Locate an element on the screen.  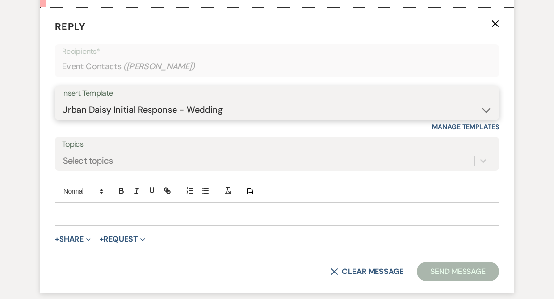
div: Insert Template is located at coordinates (277, 93).